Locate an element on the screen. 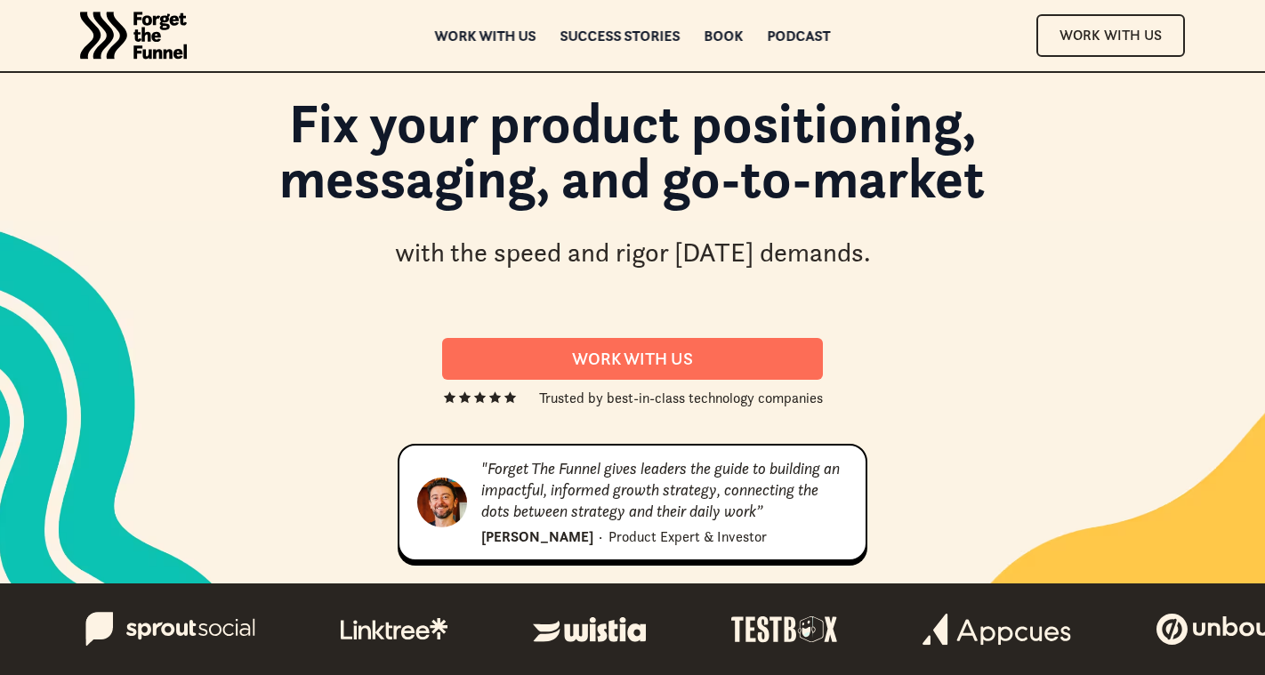 The height and width of the screenshot is (675, 1265). div: "Forget The Funnel gives leaders the guide to building an impactful, informed growth strategy, co... is located at coordinates (665, 490).